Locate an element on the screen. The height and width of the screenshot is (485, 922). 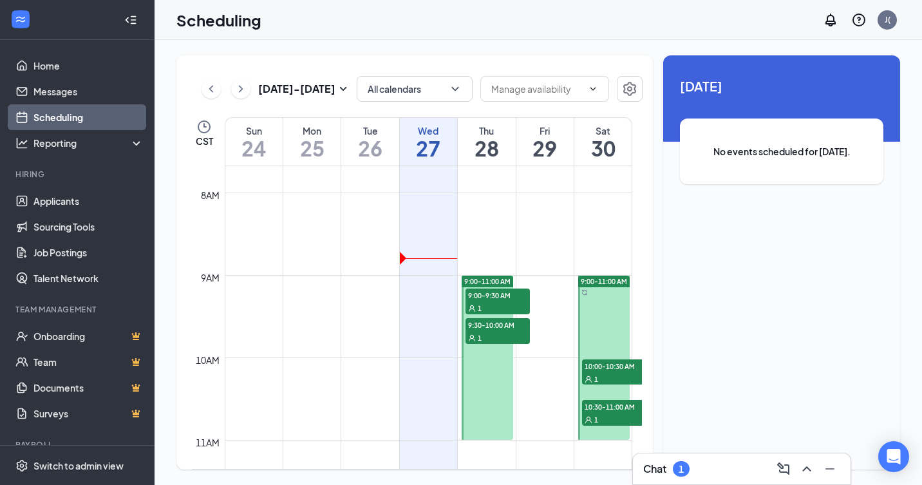
input: Manage availability is located at coordinates (537, 89).